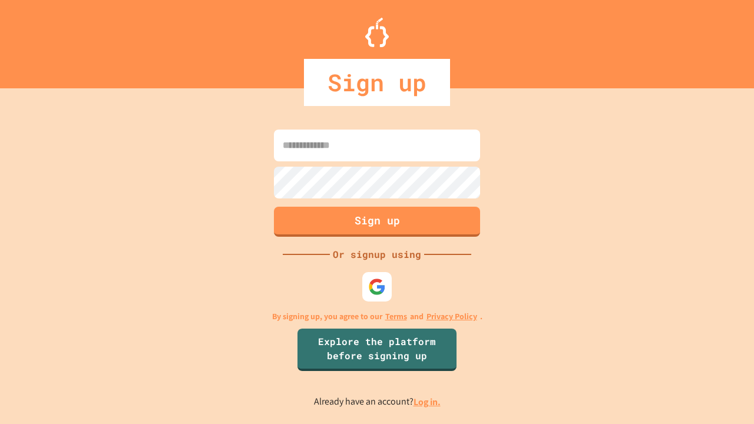  Describe the element at coordinates (377, 32) in the screenshot. I see `img: Logo.svg` at that location.